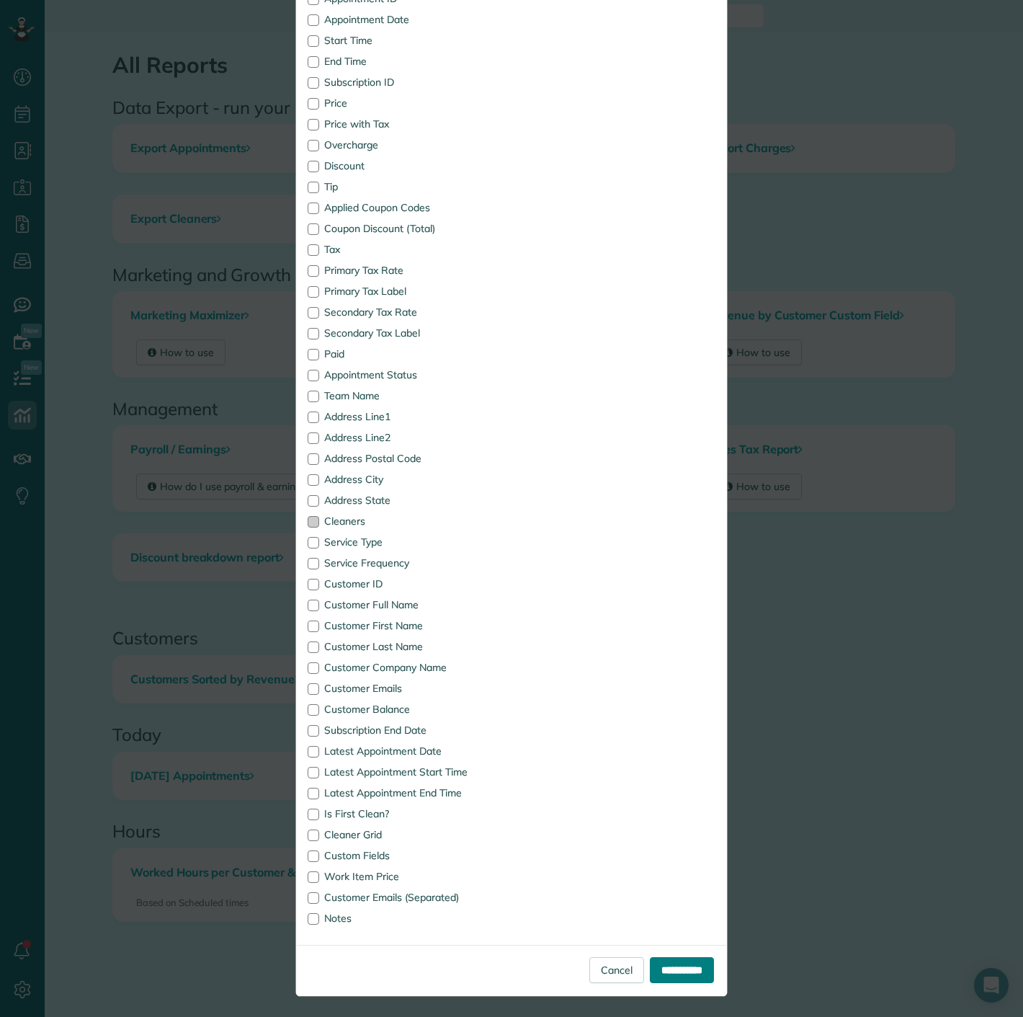  What do you see at coordinates (404, 207) in the screenshot?
I see `label: Applied Coupon Codes` at bounding box center [404, 207].